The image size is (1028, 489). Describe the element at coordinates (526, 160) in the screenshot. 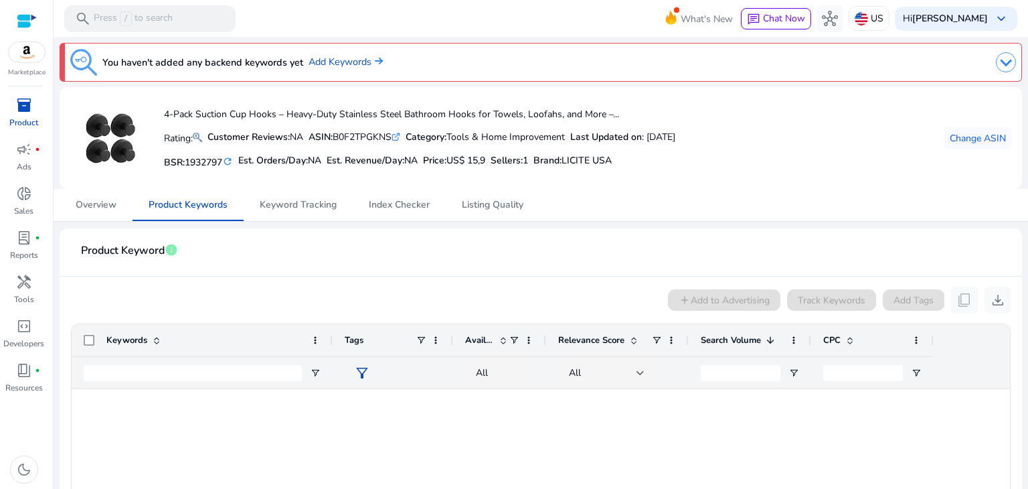

I see `span: 1` at that location.